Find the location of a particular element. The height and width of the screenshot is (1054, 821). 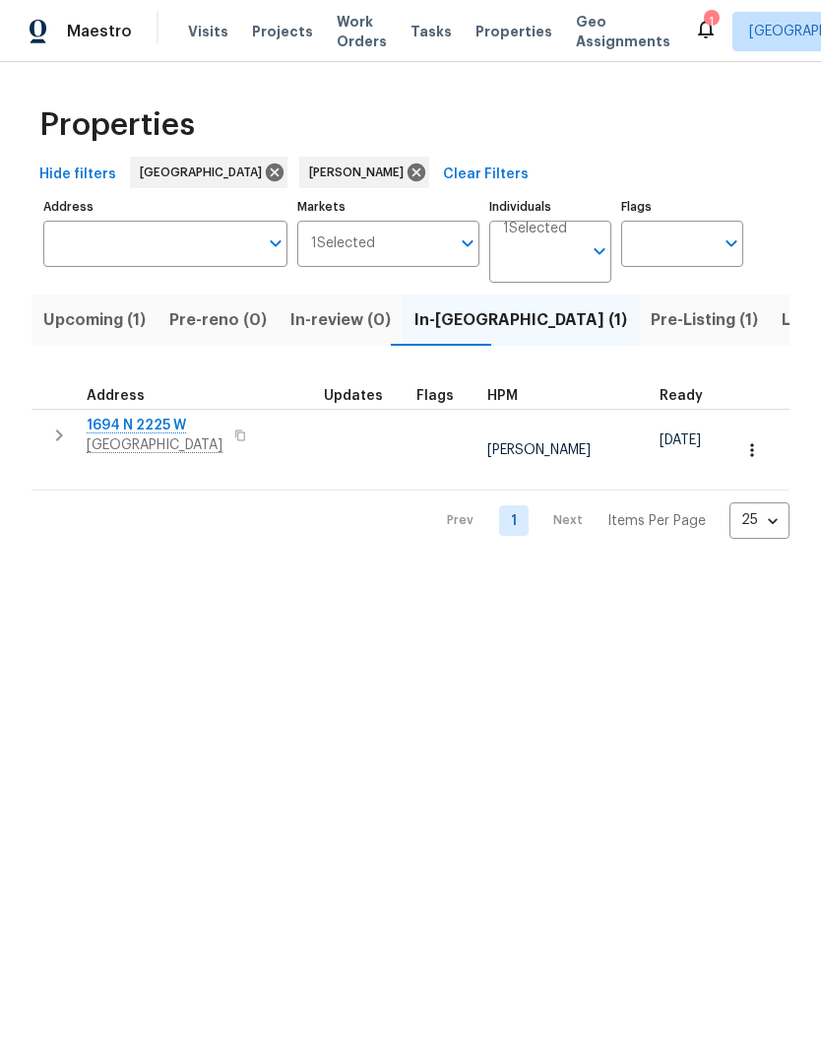

label: Markets is located at coordinates (389, 207).